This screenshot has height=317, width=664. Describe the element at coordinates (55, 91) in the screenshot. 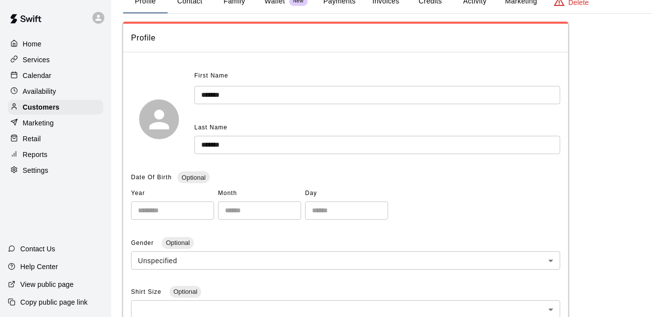

I see `div: Availability` at that location.